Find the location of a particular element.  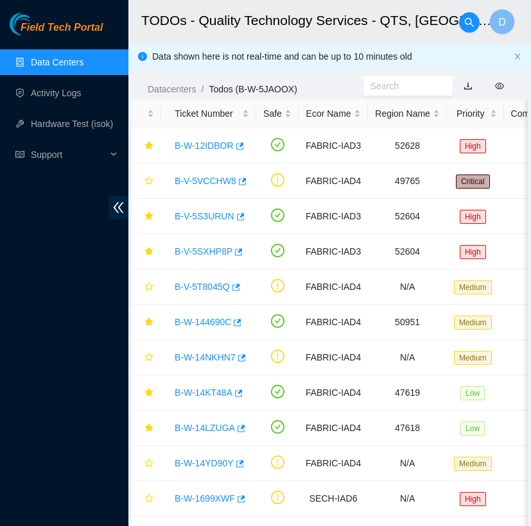

span: search is located at coordinates (469, 22).